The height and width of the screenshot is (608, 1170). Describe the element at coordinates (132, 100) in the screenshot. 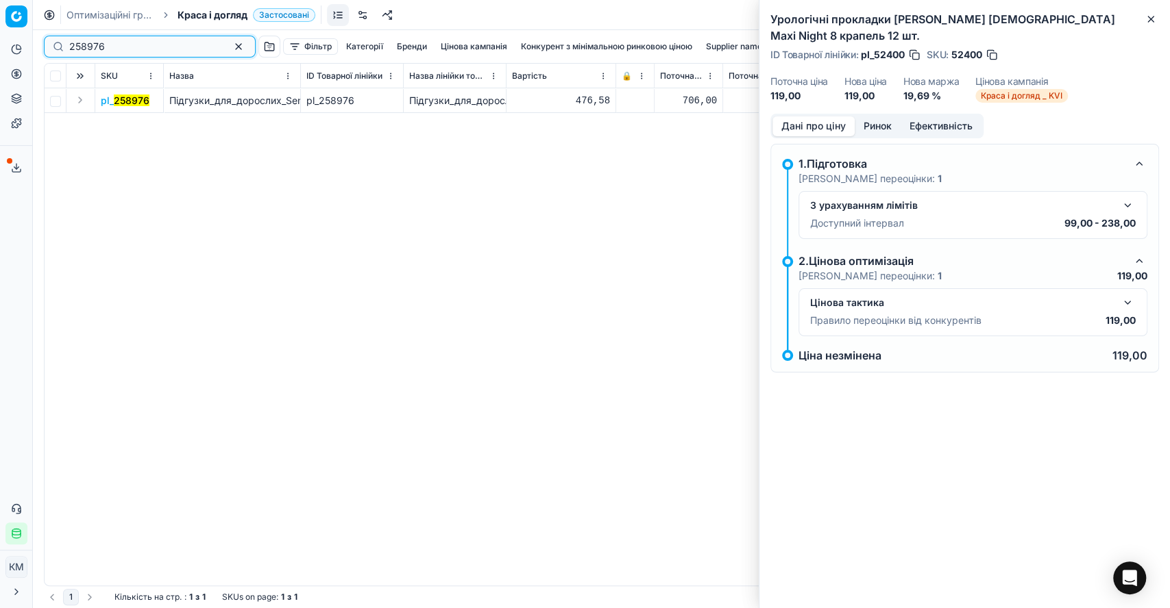

I see `mark: 258976` at that location.